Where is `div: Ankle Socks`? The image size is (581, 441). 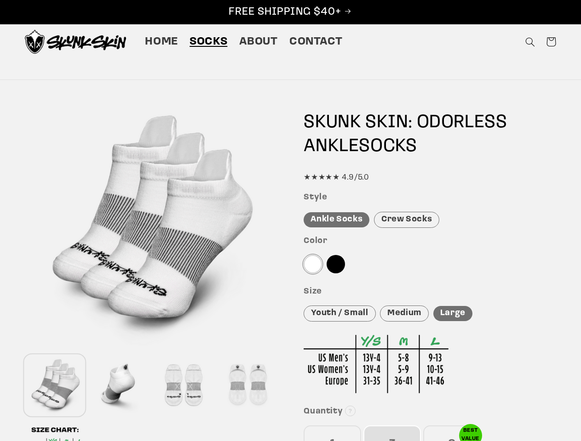
div: Ankle Socks is located at coordinates (336, 220).